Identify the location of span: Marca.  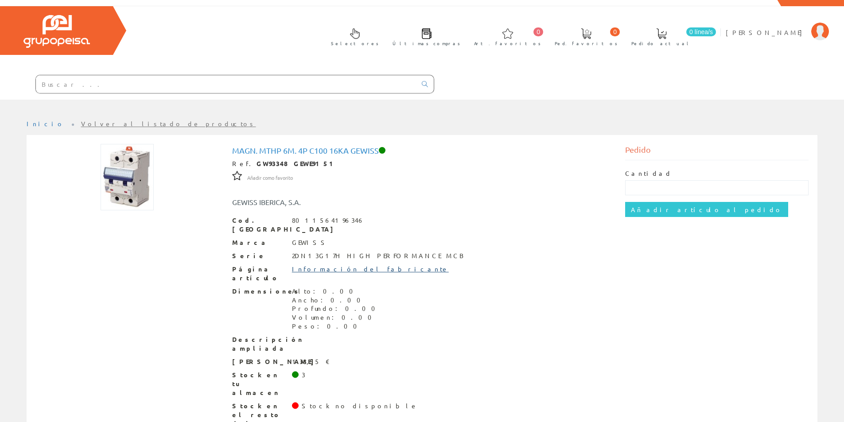
(259, 243).